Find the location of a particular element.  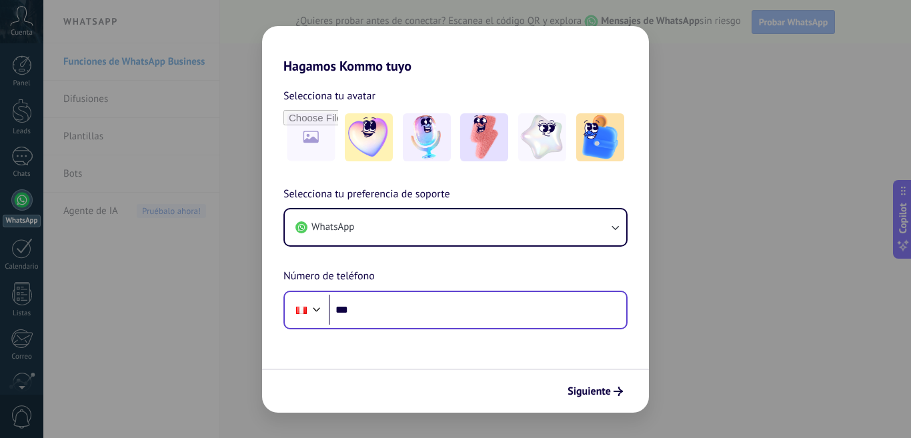

span: WhatsApp is located at coordinates (333, 228).